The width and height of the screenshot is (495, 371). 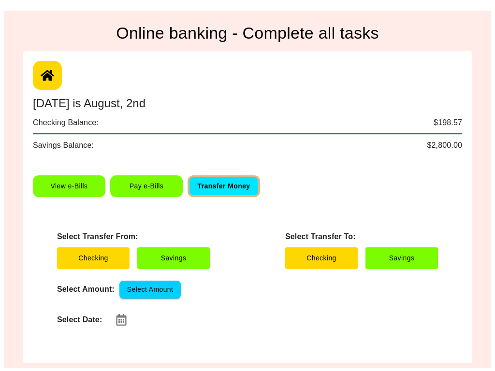 What do you see at coordinates (63, 146) in the screenshot?
I see `p: Savings Balance:` at bounding box center [63, 146].